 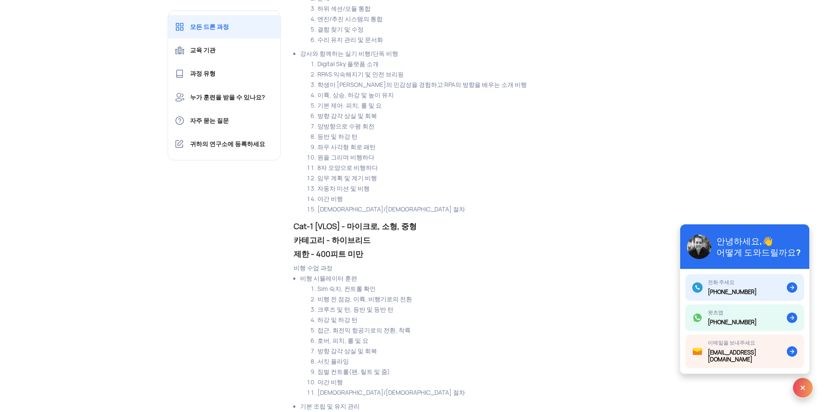 What do you see at coordinates (361, 74) in the screenshot?
I see `font: RPAS 익숙해지기 및 안전 브리핑` at bounding box center [361, 74].